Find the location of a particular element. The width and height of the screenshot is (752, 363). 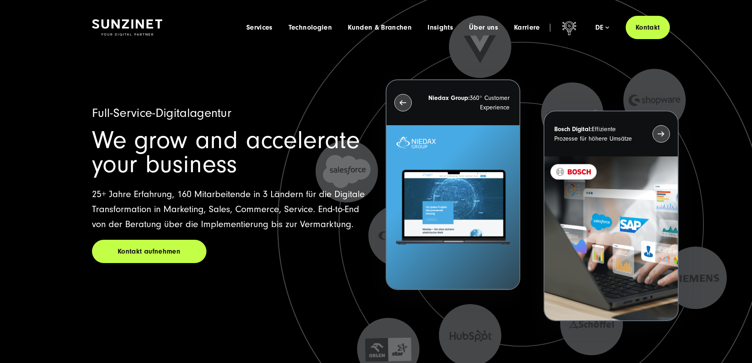

p: Effiziente Prozesse für höhere Umsätze is located at coordinates (596, 134).